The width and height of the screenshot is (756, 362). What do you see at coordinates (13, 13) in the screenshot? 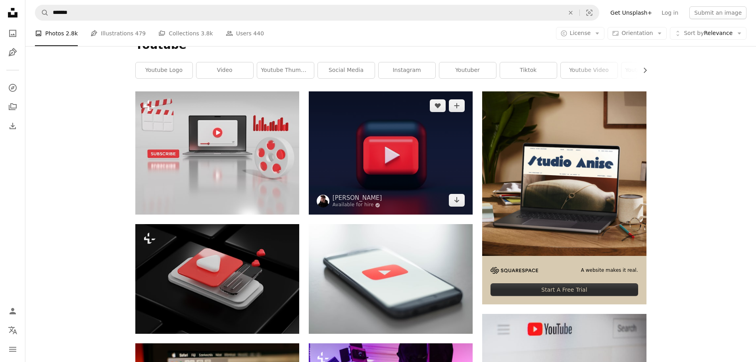
I see `a: Home — Unsplash` at bounding box center [13, 13].